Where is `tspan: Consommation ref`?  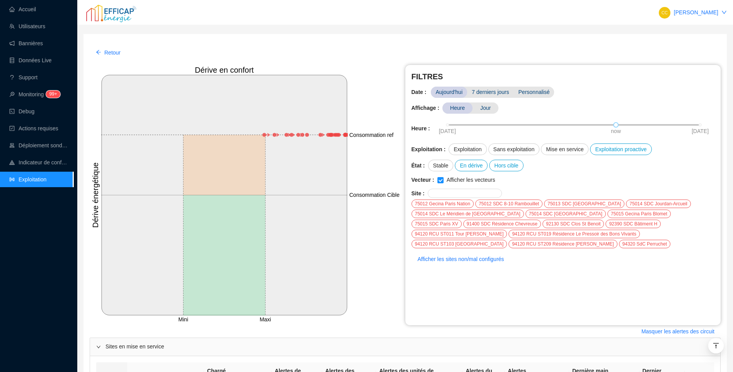 tspan: Consommation ref is located at coordinates (372, 135).